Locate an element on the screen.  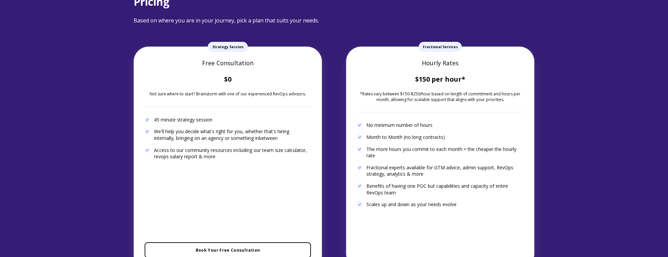
span: The more hours you commit to each month = the cheaper the hourly rate is located at coordinates (445, 152).